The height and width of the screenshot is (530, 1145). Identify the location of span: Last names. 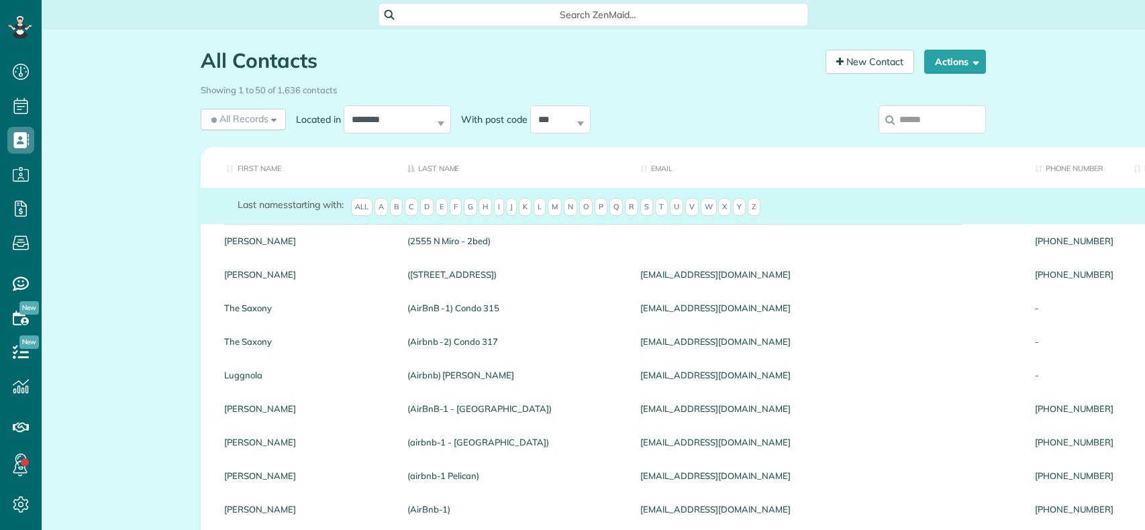
(262, 205).